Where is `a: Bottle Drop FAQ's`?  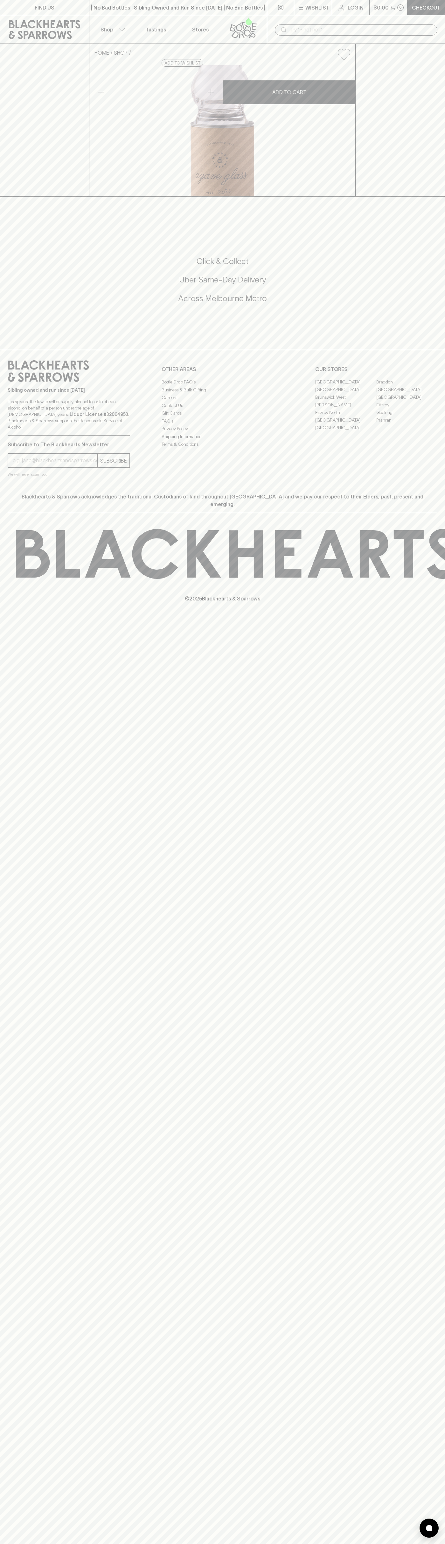
a: Bottle Drop FAQ's is located at coordinates (222, 382).